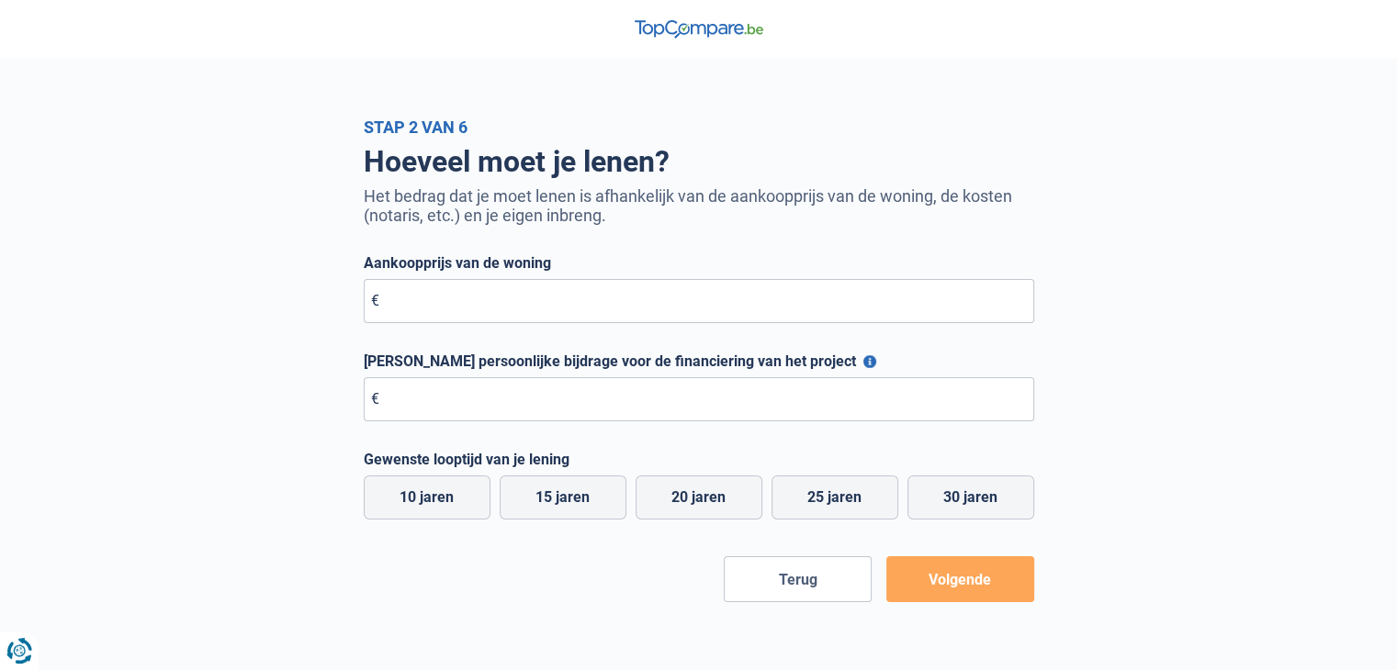 This screenshot has width=1397, height=670. I want to click on label: 20 jaren, so click(699, 498).